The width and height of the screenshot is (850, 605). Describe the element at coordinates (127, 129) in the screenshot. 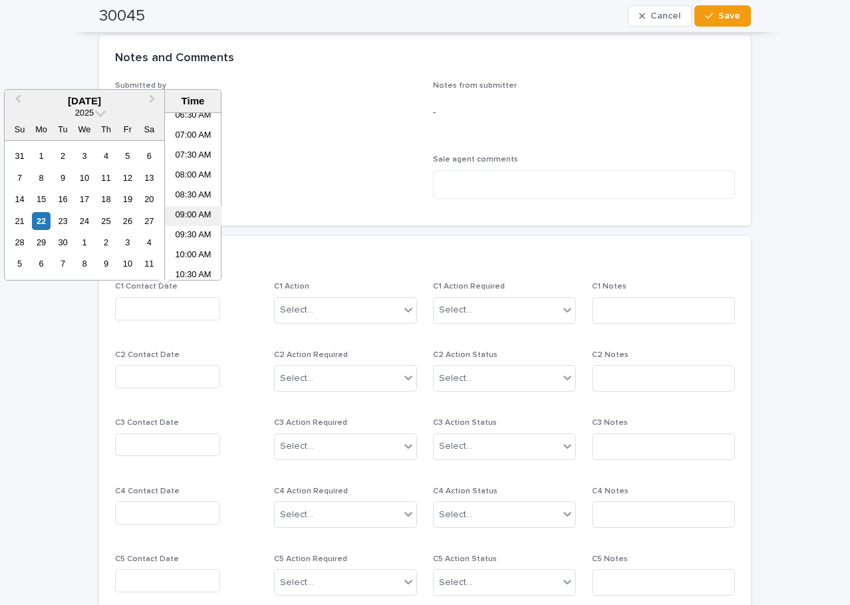

I see `div: Fr` at that location.